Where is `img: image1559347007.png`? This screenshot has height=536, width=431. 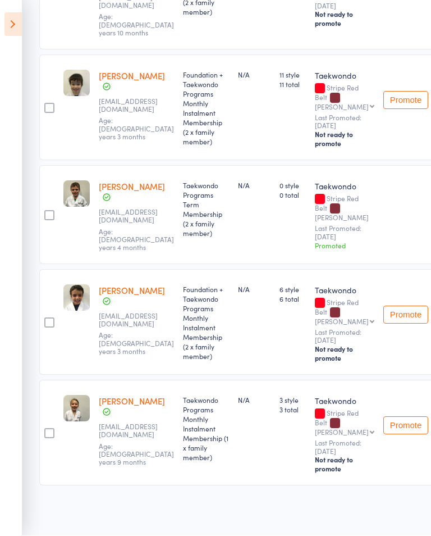 img: image1559347007.png is located at coordinates (76, 83).